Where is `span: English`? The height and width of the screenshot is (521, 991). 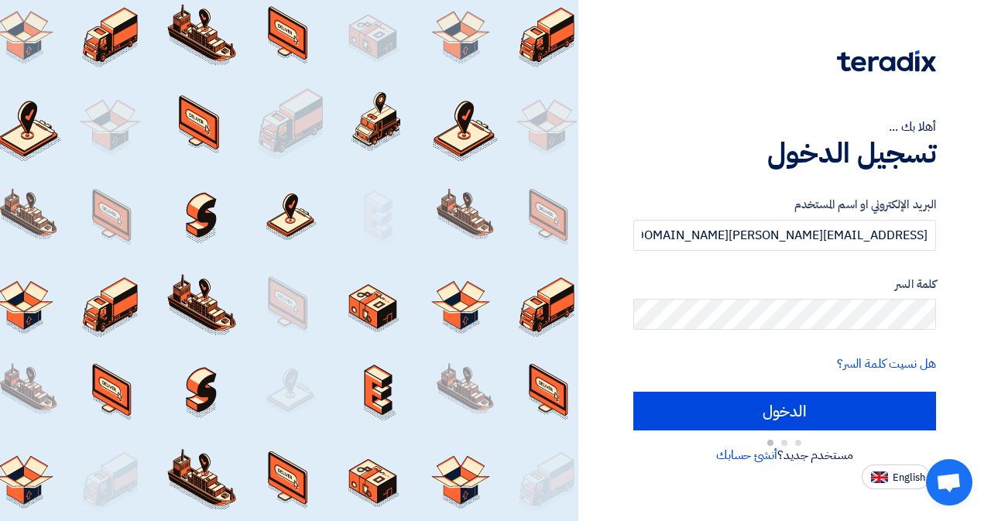
span: English is located at coordinates (909, 478).